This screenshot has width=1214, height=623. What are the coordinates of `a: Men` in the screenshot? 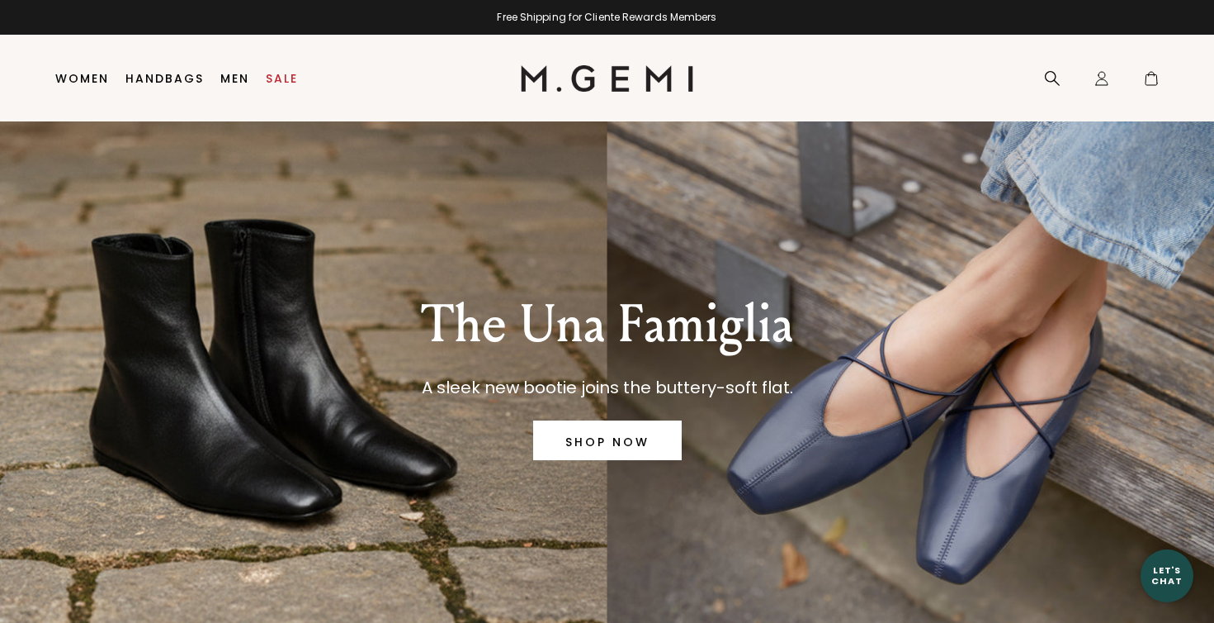 It's located at (234, 78).